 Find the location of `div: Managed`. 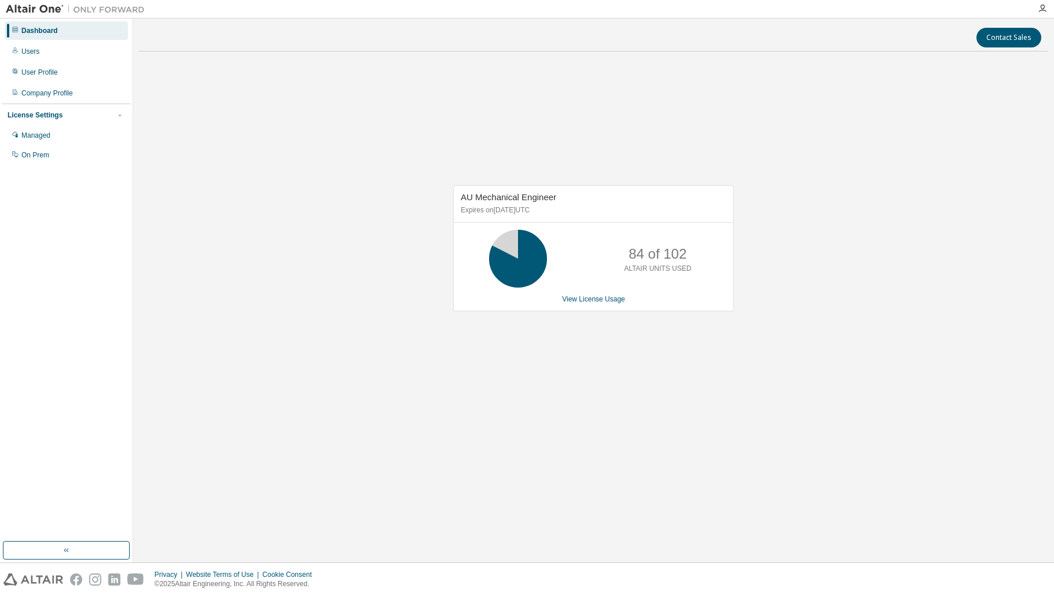

div: Managed is located at coordinates (36, 135).